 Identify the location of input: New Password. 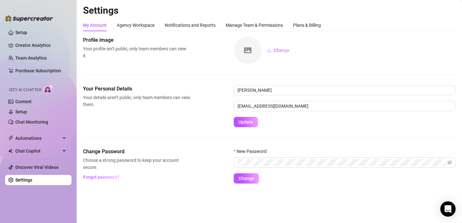
(341, 163).